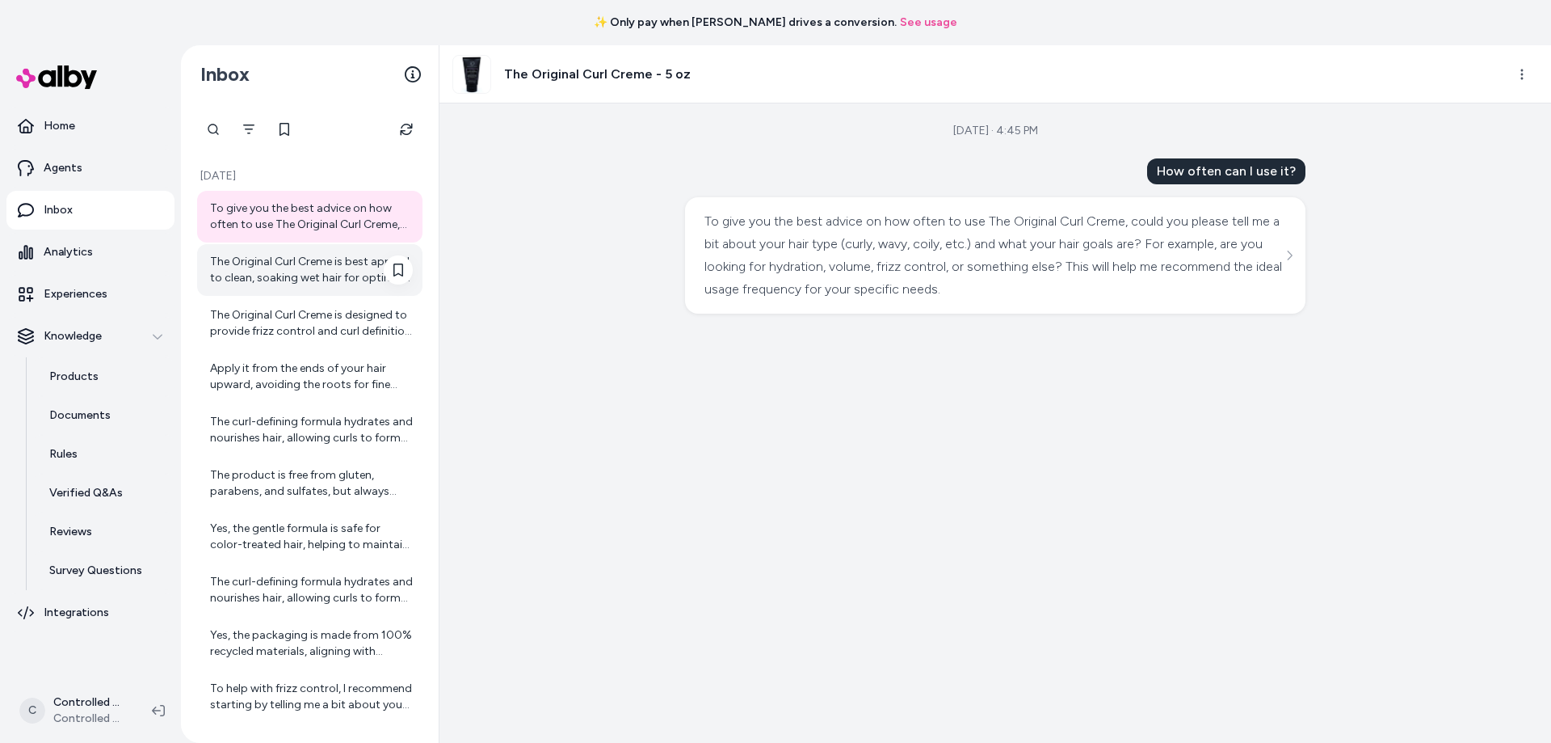 The image size is (1551, 743). Describe the element at coordinates (597, 74) in the screenshot. I see `h3: The Original Curl Creme - 5 oz` at that location.